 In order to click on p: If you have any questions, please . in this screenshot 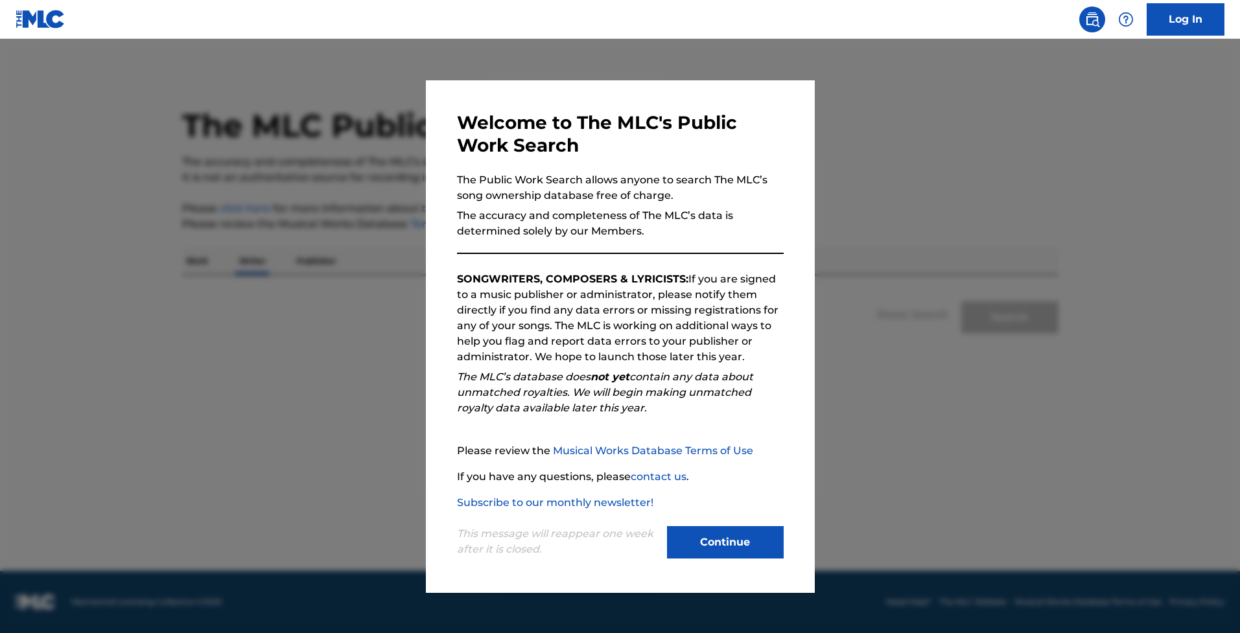, I will do `click(620, 477)`.